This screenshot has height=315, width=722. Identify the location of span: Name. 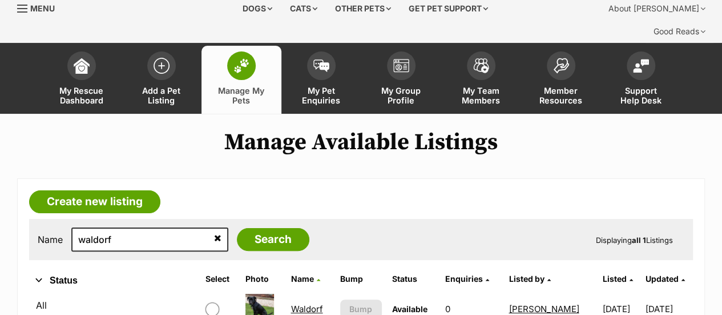
(302, 278).